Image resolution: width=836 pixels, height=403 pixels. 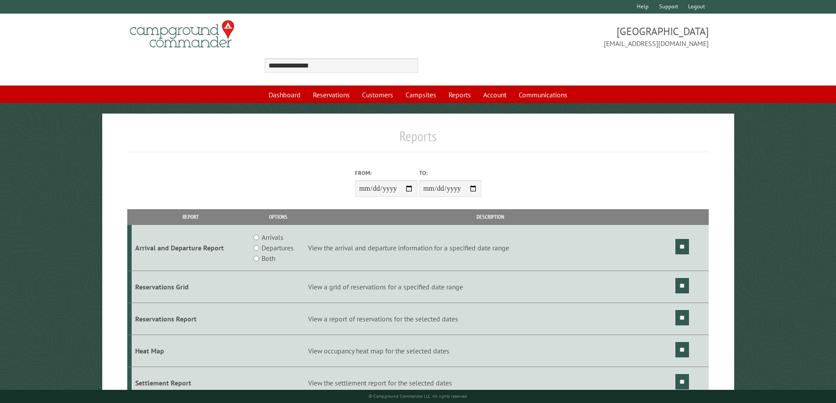 What do you see at coordinates (418, 140) in the screenshot?
I see `h1: Reports` at bounding box center [418, 140].